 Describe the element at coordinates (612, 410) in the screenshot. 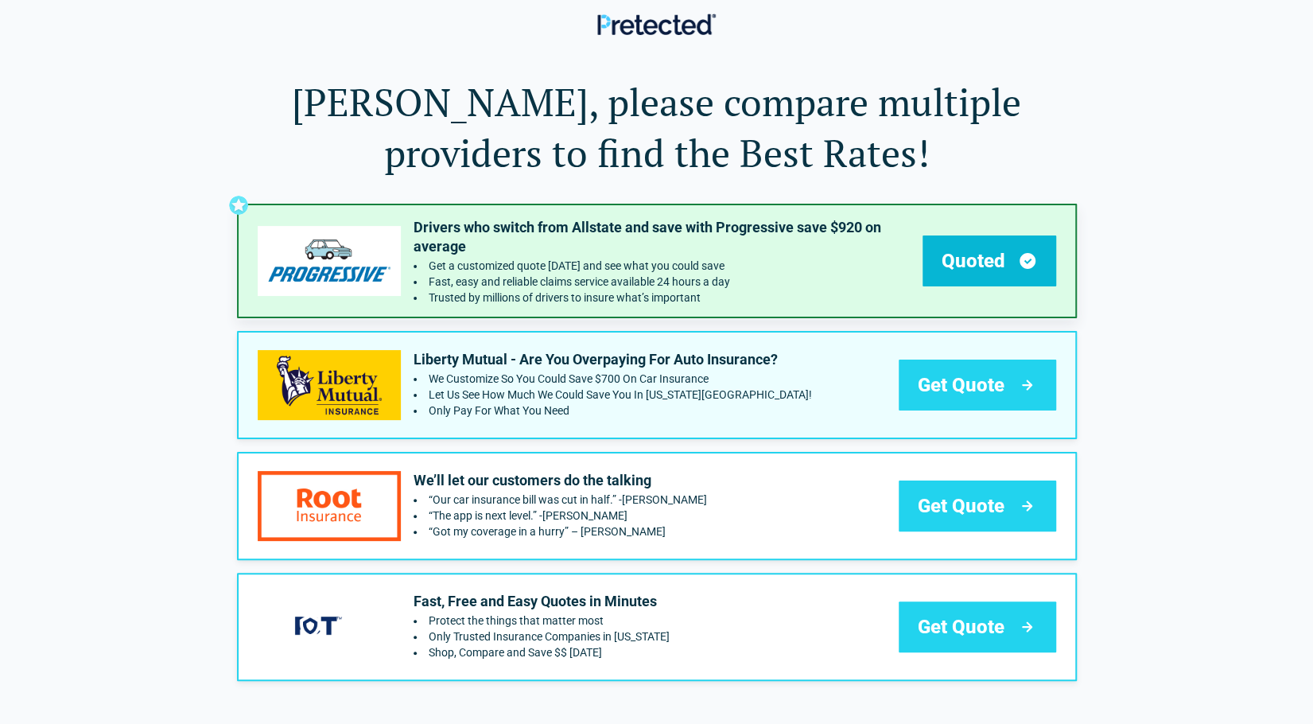

I see `li: Only Pay For What You Need` at that location.